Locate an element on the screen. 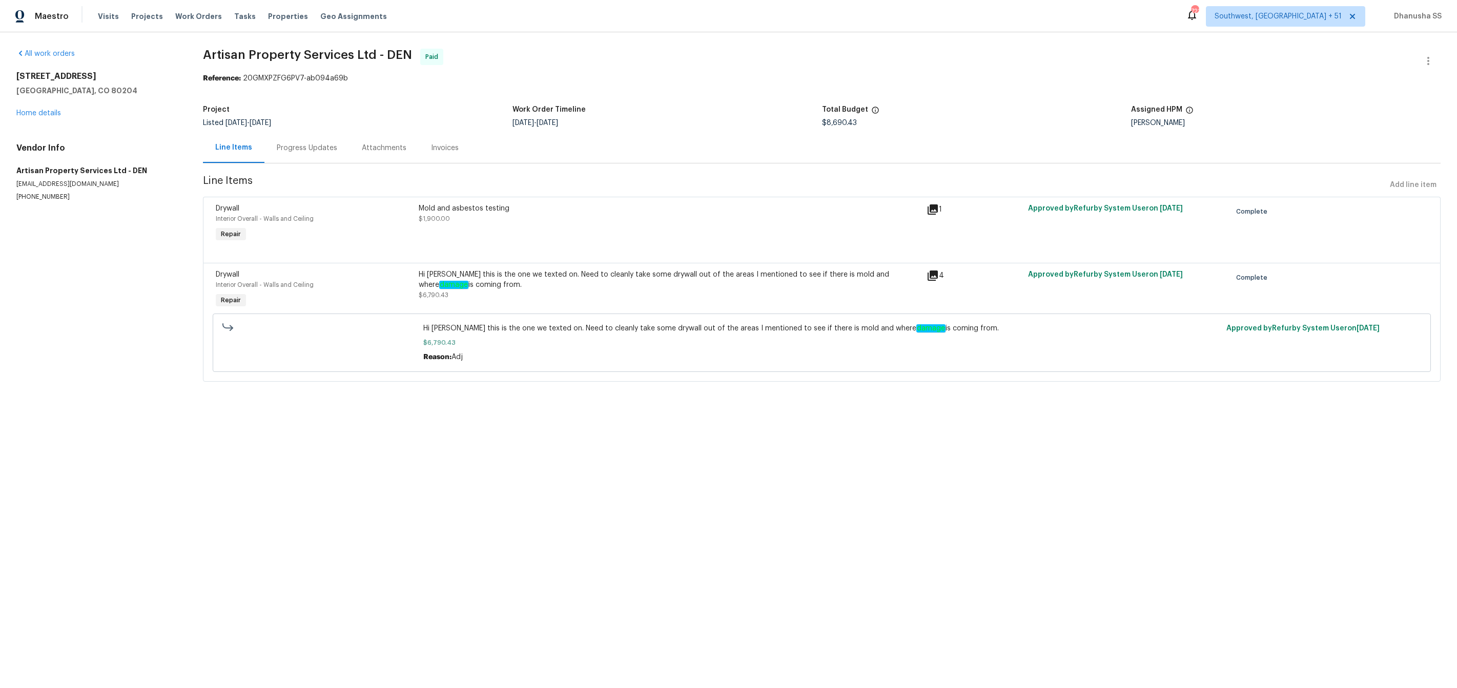 The image size is (1457, 688). span: Line Items is located at coordinates (794, 185).